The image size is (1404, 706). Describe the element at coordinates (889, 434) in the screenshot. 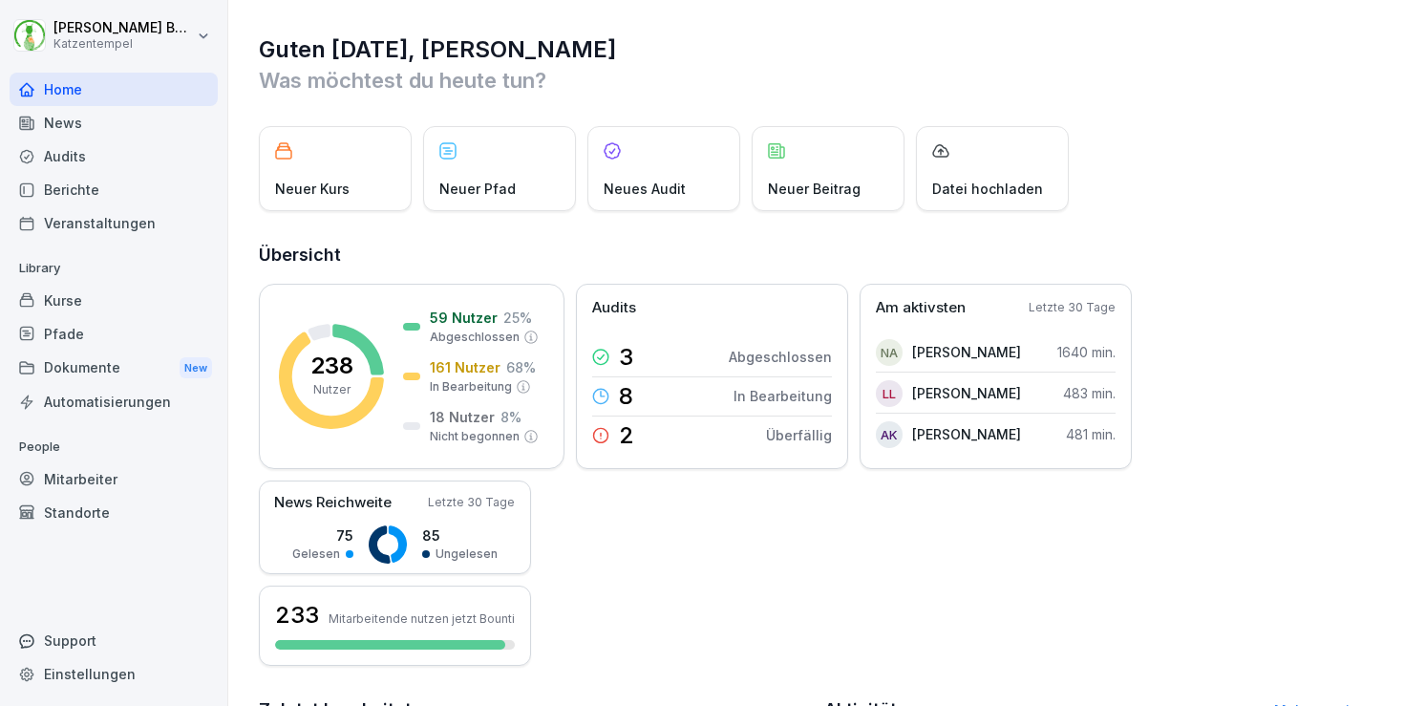

I see `div: AK` at that location.